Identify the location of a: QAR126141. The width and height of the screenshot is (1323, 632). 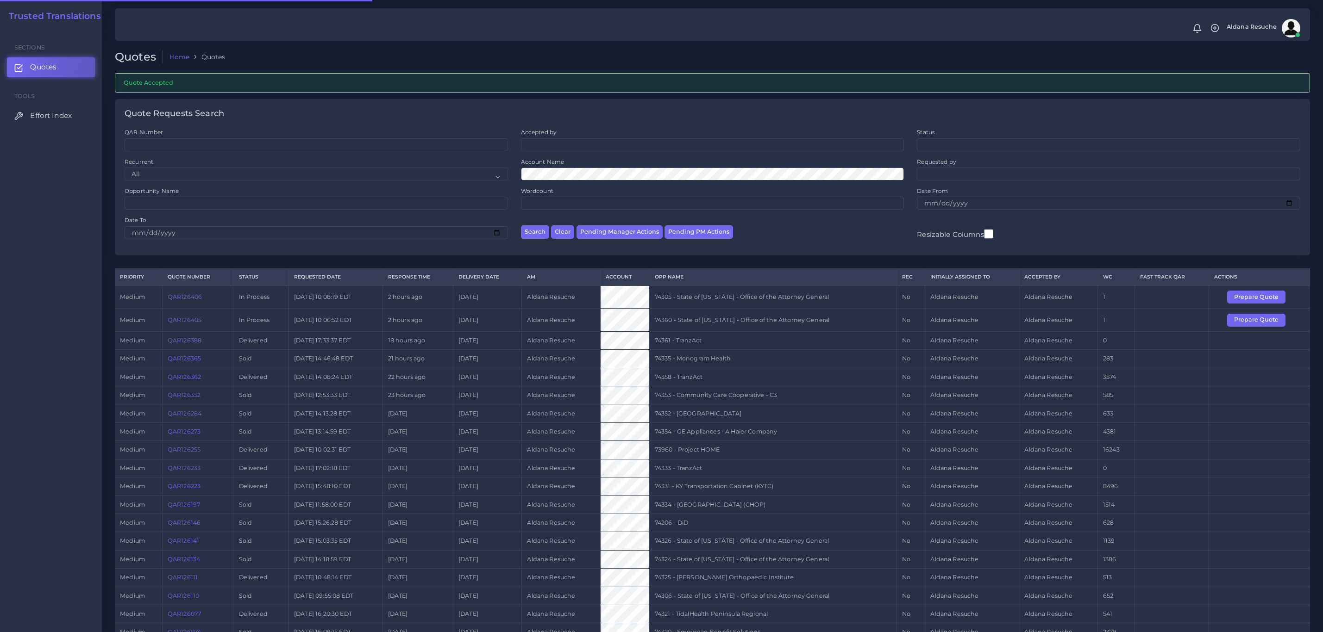
(183, 541).